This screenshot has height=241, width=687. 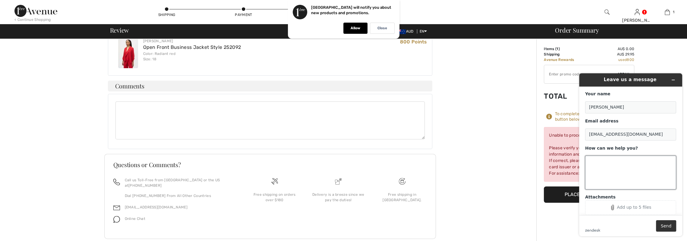 What do you see at coordinates (36, 11) in the screenshot?
I see `img: 1ère Avenue` at bounding box center [36, 11].